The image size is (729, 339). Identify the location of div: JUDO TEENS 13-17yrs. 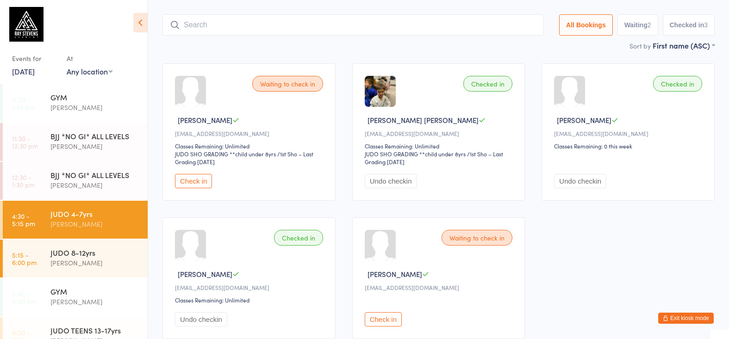
(95, 331).